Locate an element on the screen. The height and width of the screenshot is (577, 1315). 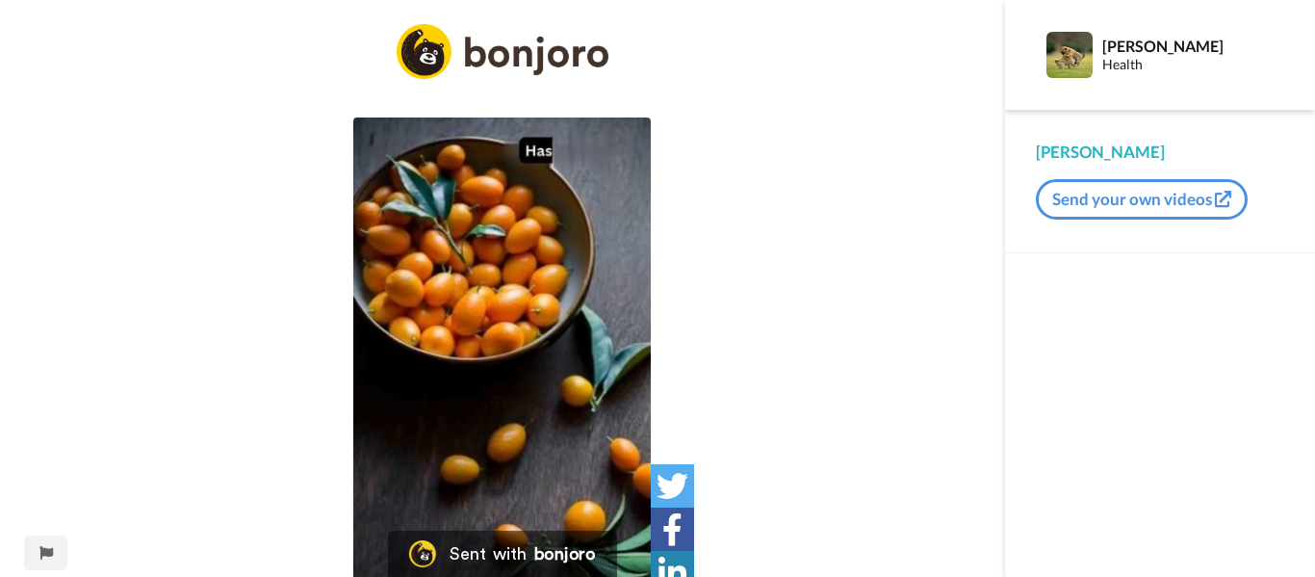
img: Bonjoro Logo is located at coordinates (423, 554).